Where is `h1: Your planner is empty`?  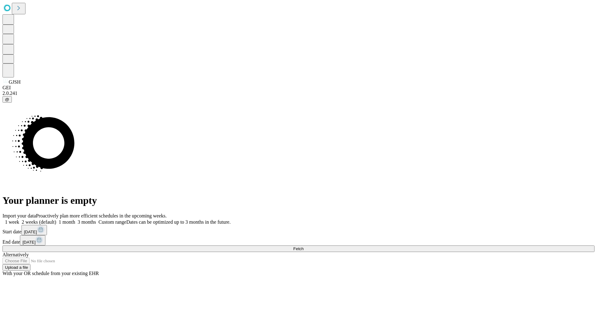
h1: Your planner is empty is located at coordinates (299, 200).